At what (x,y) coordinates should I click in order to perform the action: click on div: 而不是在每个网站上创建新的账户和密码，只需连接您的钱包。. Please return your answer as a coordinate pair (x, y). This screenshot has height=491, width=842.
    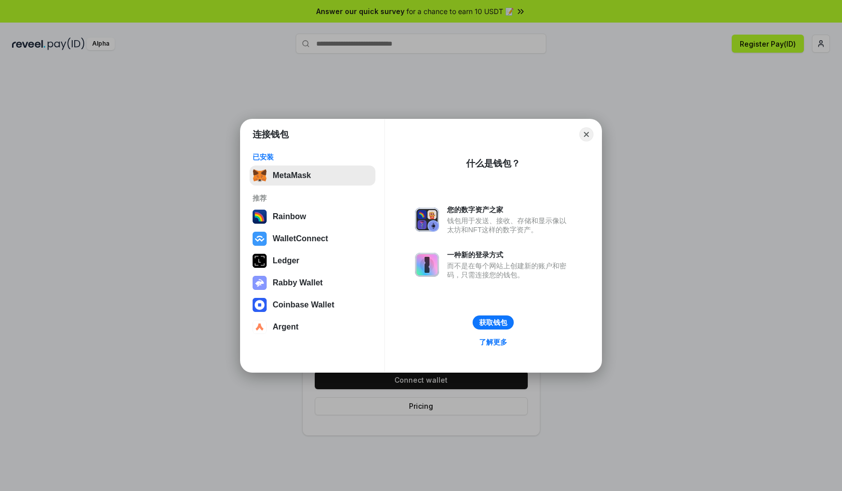
    Looking at the image, I should click on (509, 270).